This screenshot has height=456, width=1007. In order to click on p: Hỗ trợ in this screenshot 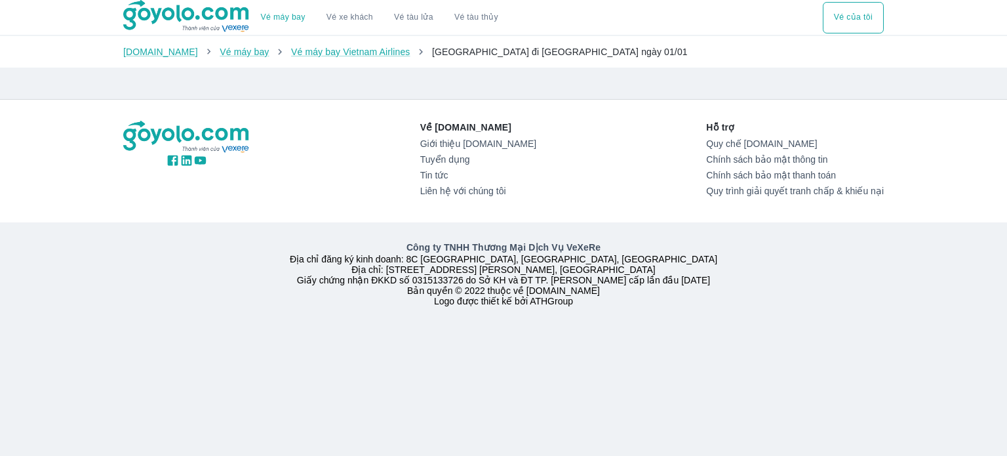, I will do `click(795, 127)`.